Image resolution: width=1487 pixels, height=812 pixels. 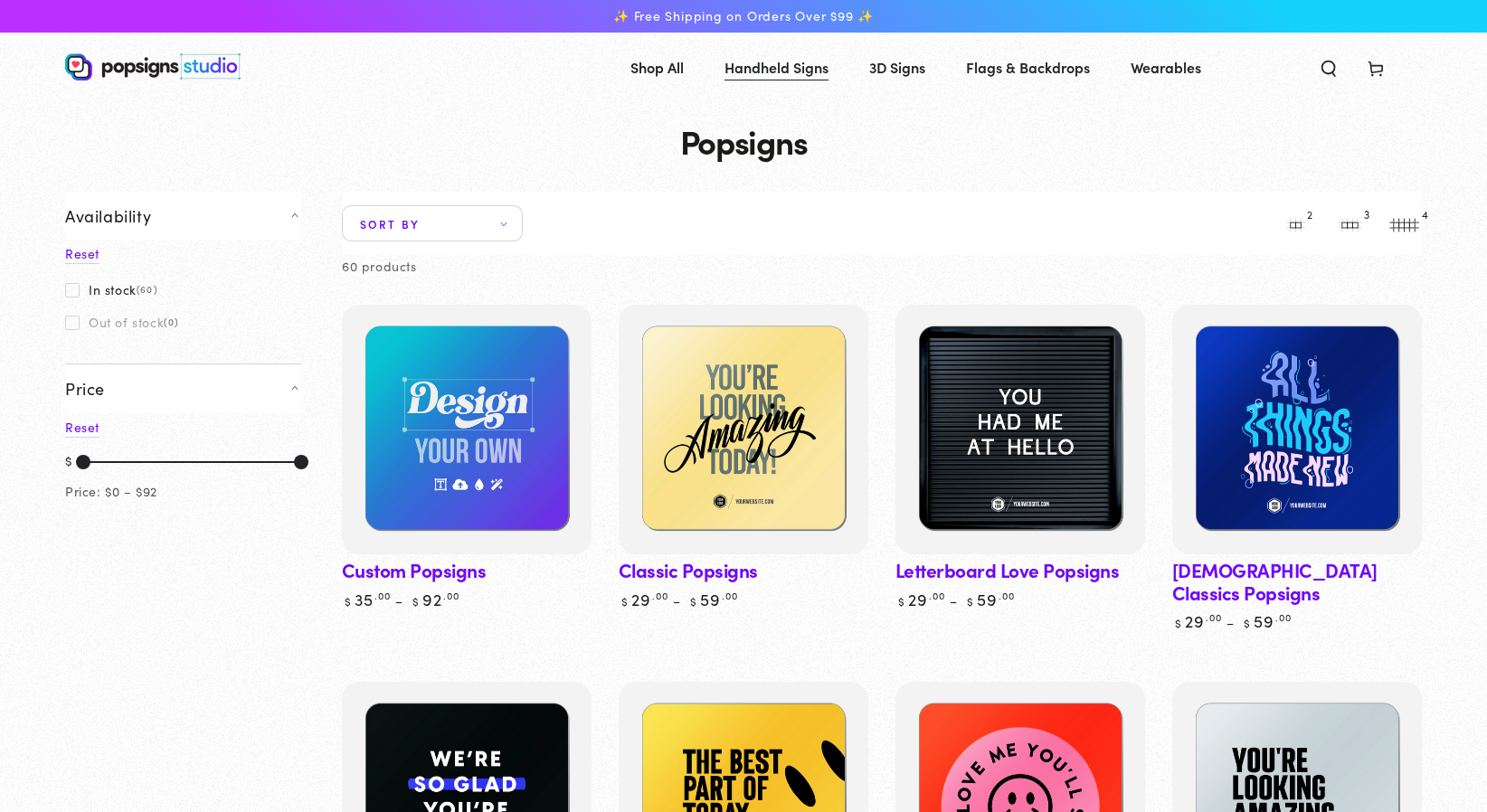 I want to click on span: Flags & Backdrops, so click(x=1028, y=67).